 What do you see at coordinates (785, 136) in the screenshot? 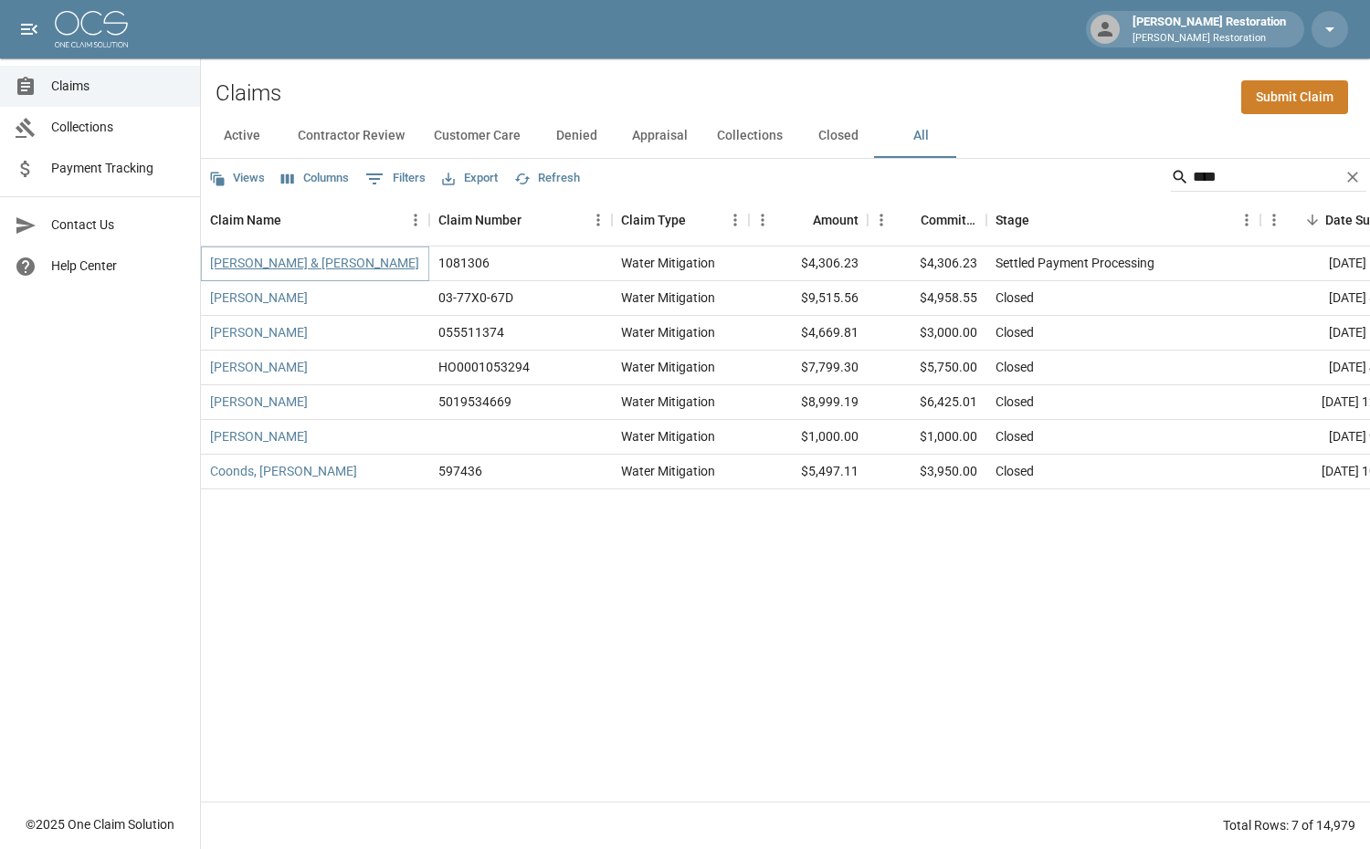
I see `div: dynamic tabs` at bounding box center [785, 136].